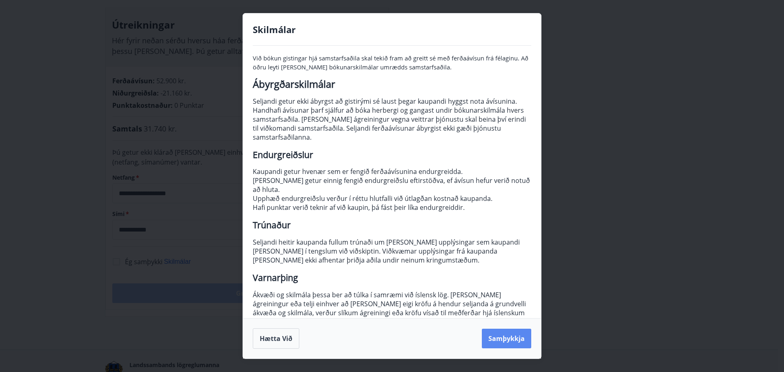 The width and height of the screenshot is (784, 372). Describe the element at coordinates (272, 225) in the screenshot. I see `span: Trúnaður` at that location.